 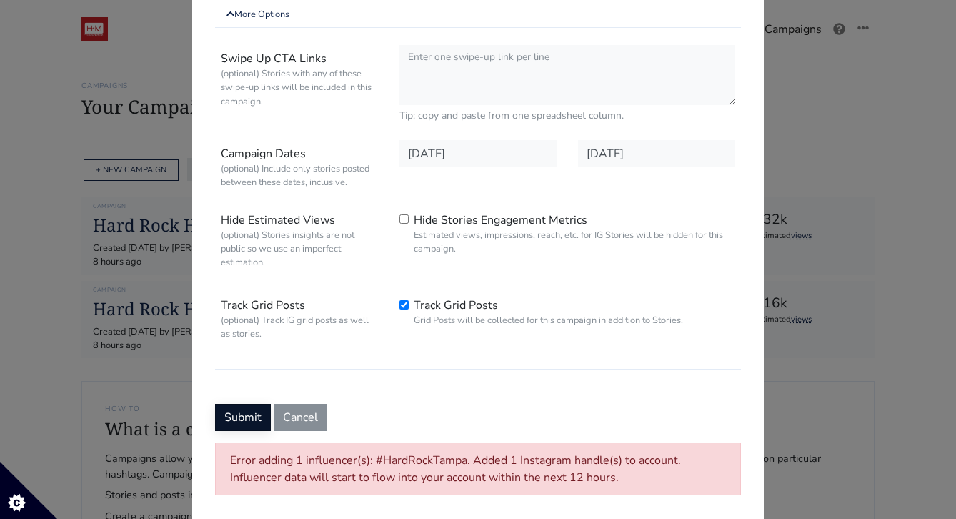 I want to click on input: Hide Stories Engagement MetricsEstimated views, impressions, reach, etc. for IG Stories will be h..., so click(x=404, y=219).